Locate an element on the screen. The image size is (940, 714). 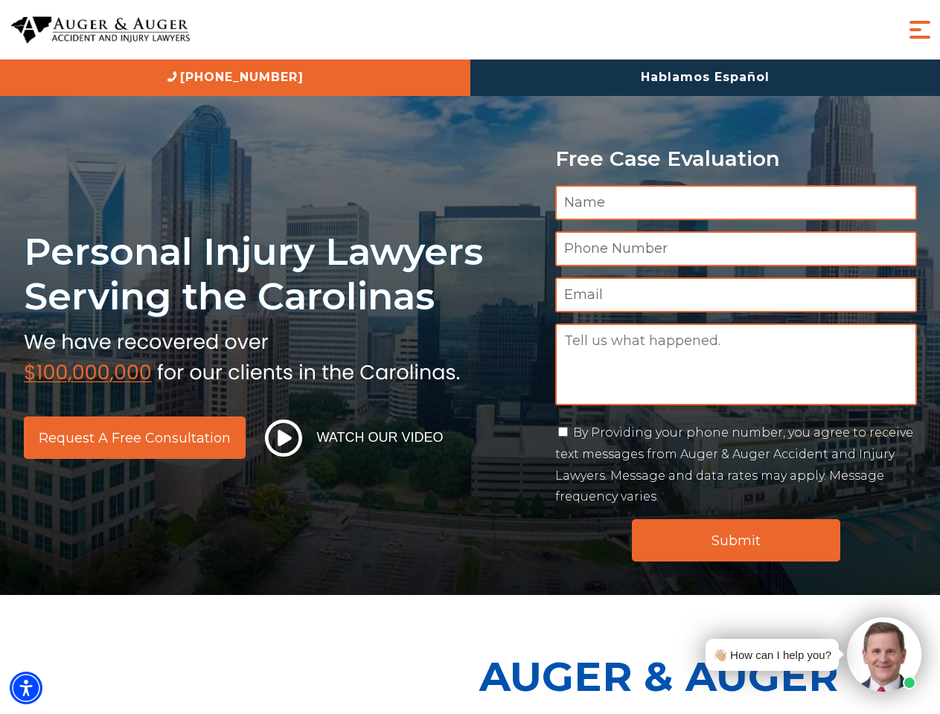
label: By Providing your phone number, you agree to receive text messages from Auger & Auger Accident an... is located at coordinates (734, 464).